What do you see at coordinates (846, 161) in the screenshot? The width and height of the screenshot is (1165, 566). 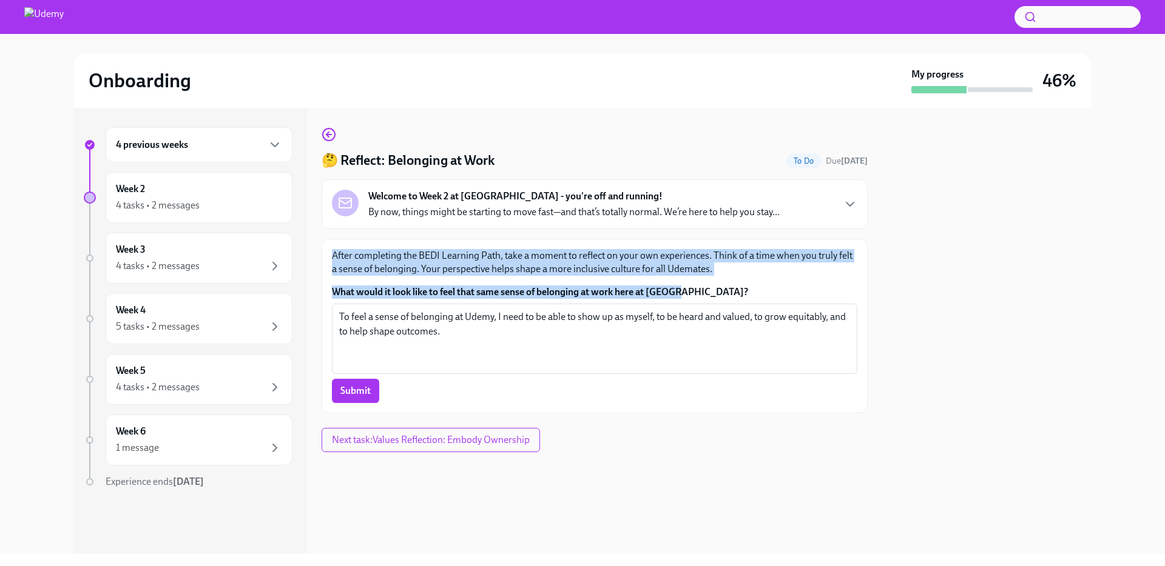 I see `span: September 6th, 2025 10:00` at bounding box center [846, 161].